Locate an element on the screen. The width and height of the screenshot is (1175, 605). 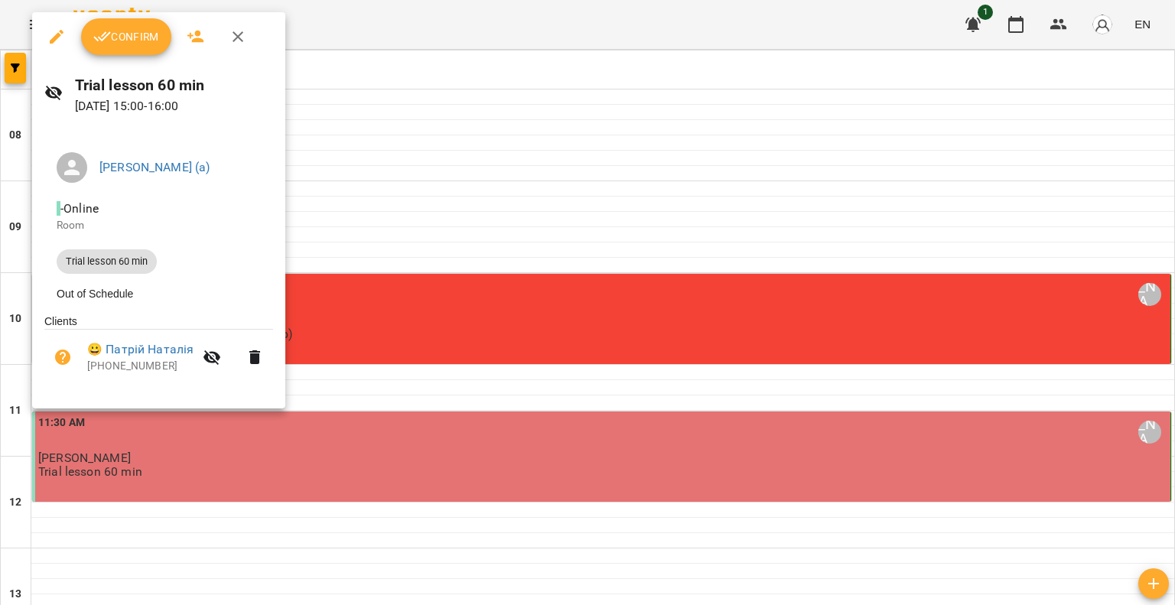
span: Trial lesson 60 min is located at coordinates (106, 262).